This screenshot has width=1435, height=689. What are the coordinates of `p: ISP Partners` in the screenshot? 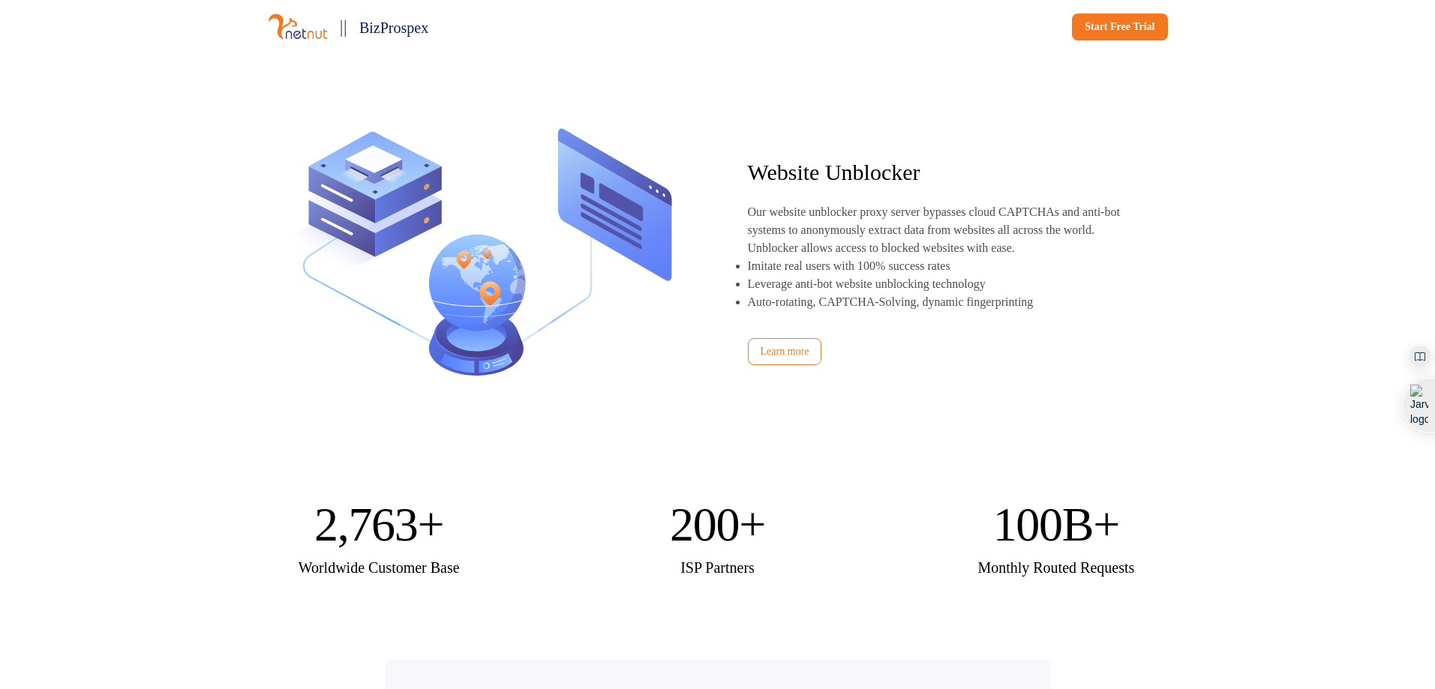 It's located at (717, 568).